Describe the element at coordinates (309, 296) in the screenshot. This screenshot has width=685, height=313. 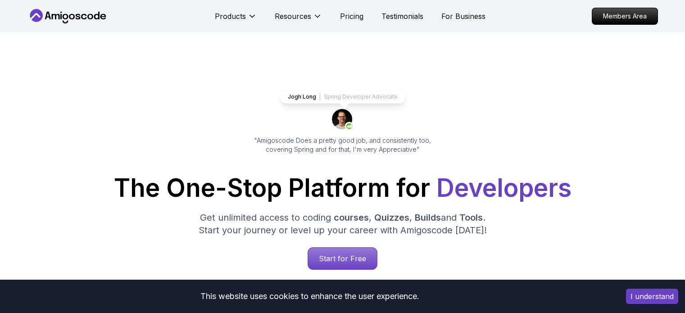
I see `div: This website uses cookies to enhance the user experience.` at that location.